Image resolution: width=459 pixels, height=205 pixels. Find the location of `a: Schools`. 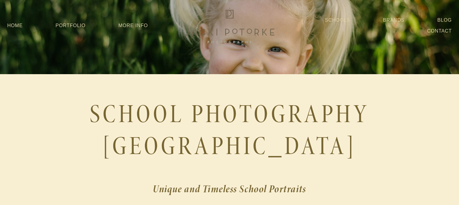

a: Schools is located at coordinates (337, 20).